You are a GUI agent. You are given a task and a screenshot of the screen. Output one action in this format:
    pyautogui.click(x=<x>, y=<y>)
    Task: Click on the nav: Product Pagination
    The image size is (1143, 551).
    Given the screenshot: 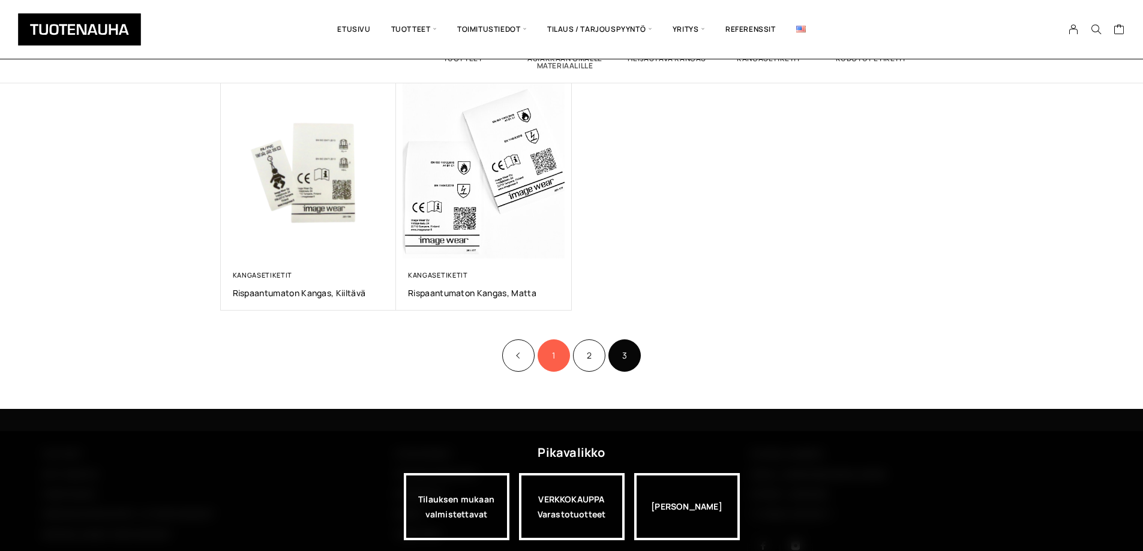 What is the action you would take?
    pyautogui.click(x=572, y=355)
    